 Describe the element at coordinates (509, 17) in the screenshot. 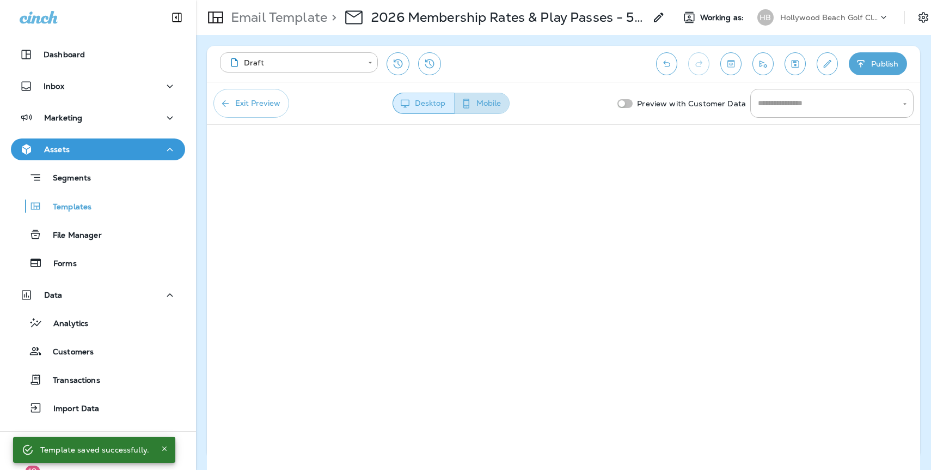

I see `p: 2026 Membership Rates & Play Passes - 5/29 (2)` at that location.